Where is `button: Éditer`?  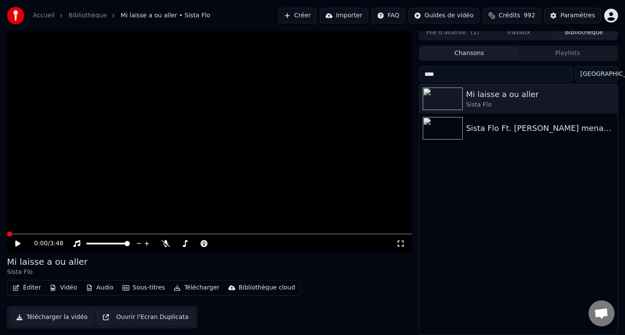
button: Éditer is located at coordinates (26, 288).